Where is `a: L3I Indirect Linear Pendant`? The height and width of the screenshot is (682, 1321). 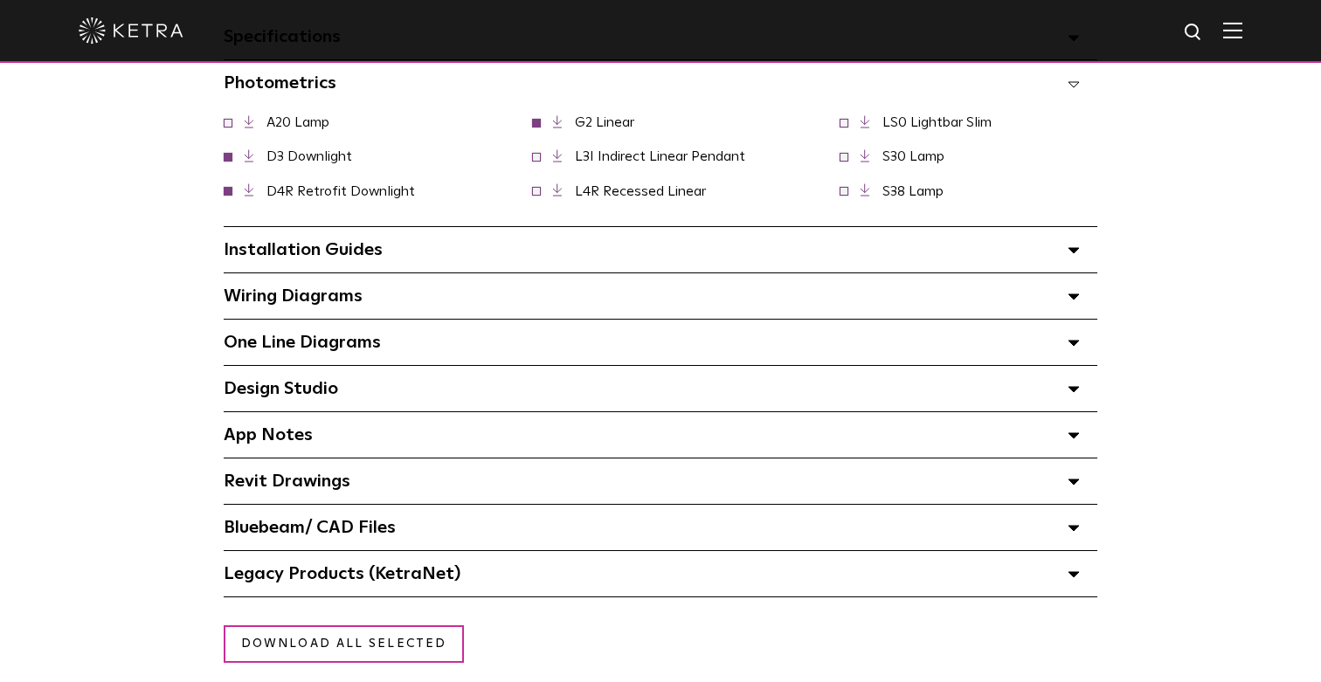
a: L3I Indirect Linear Pendant is located at coordinates (660, 156).